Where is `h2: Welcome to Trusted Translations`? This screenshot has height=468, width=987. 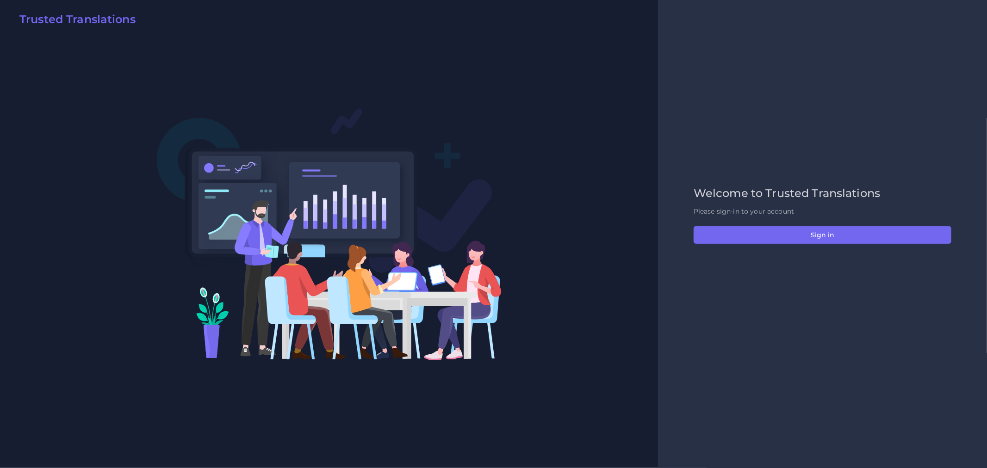
h2: Welcome to Trusted Translations is located at coordinates (822, 193).